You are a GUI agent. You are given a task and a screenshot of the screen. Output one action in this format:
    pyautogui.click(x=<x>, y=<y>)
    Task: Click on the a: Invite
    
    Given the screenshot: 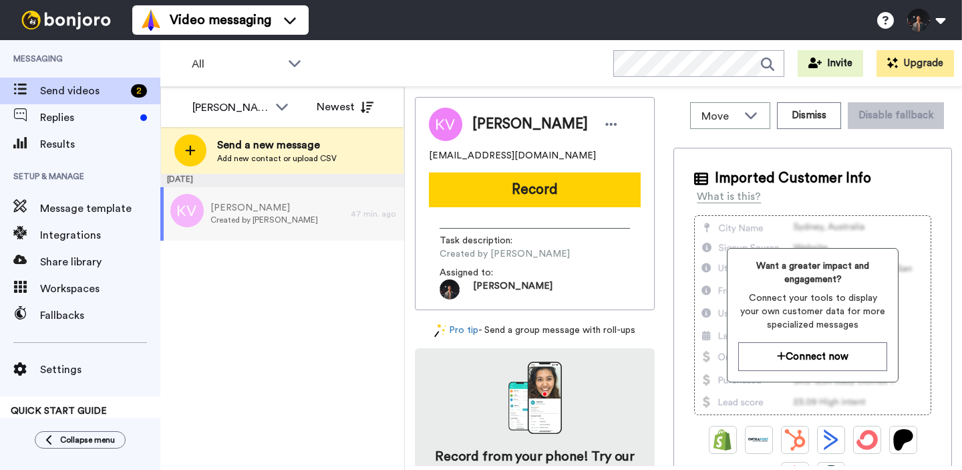 What is the action you would take?
    pyautogui.click(x=831, y=63)
    